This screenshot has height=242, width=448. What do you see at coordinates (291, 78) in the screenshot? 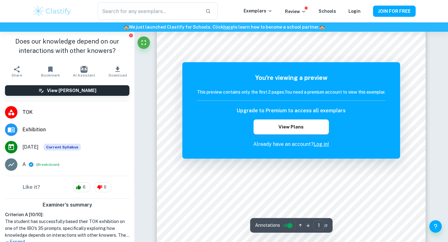
I see `h5: You're viewing a preview` at bounding box center [291, 78].